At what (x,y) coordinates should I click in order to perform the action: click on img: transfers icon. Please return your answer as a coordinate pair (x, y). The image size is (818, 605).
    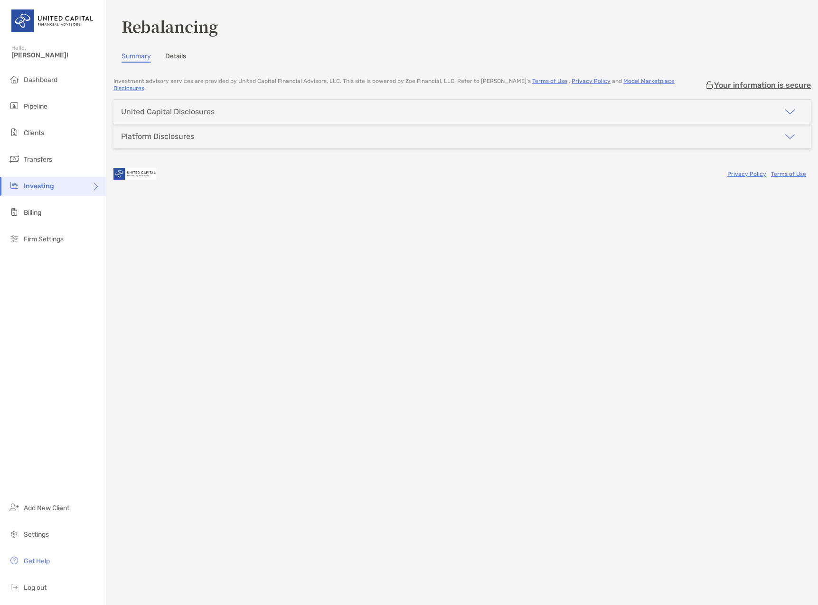
    Looking at the image, I should click on (14, 159).